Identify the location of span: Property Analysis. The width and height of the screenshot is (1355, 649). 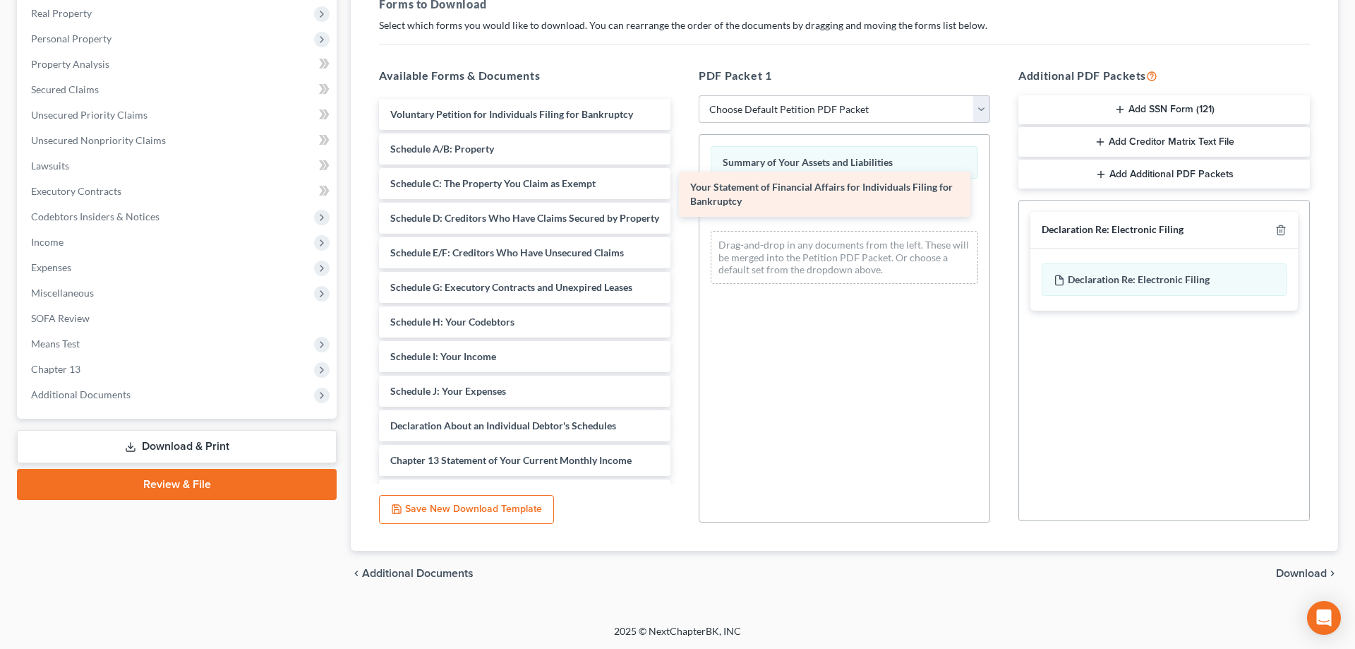
(70, 64).